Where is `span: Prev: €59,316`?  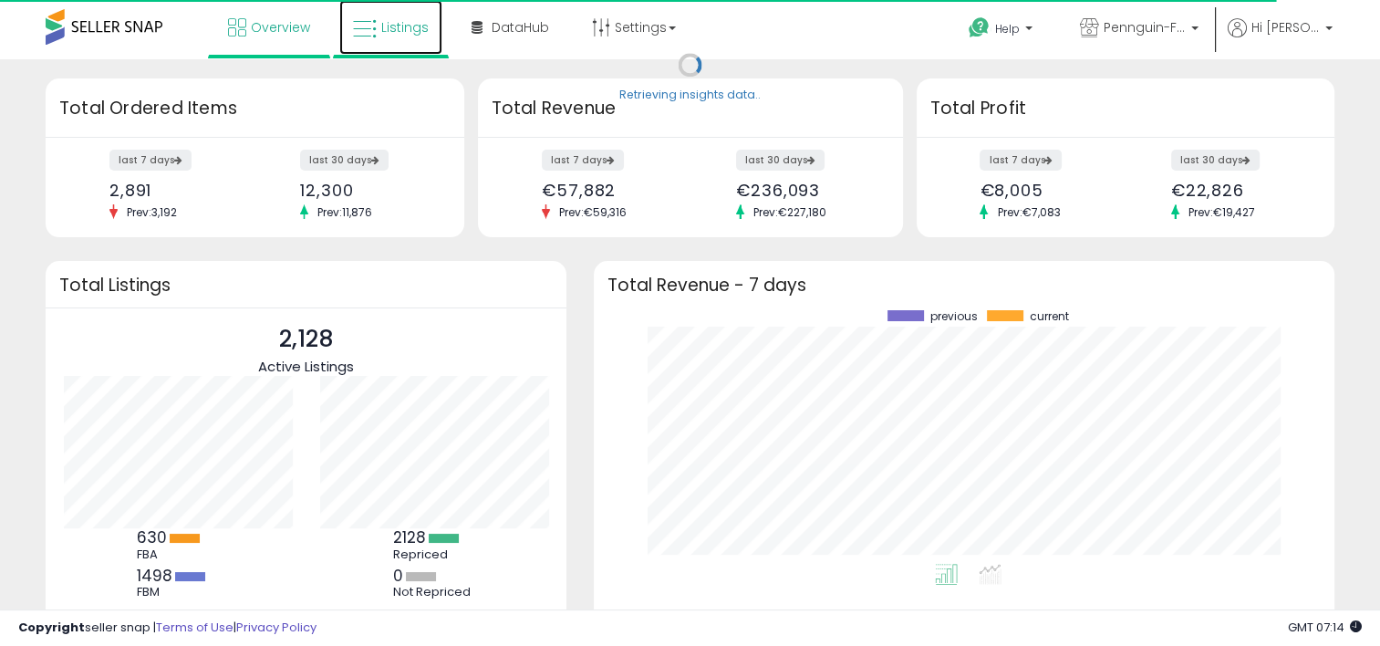 span: Prev: €59,316 is located at coordinates (593, 212).